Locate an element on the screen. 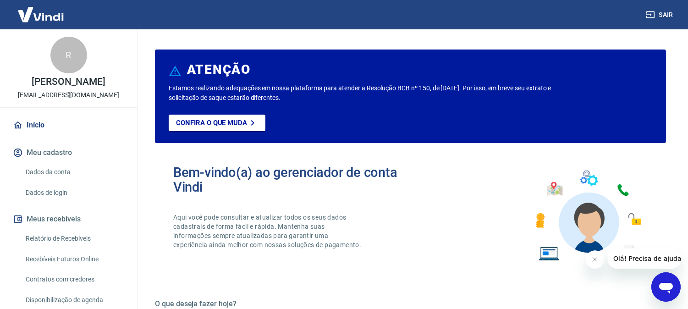  img: Imagem de um avatar masculino com diversos icones exemplificando as funcionalidades do gerenciado... is located at coordinates (588, 215).